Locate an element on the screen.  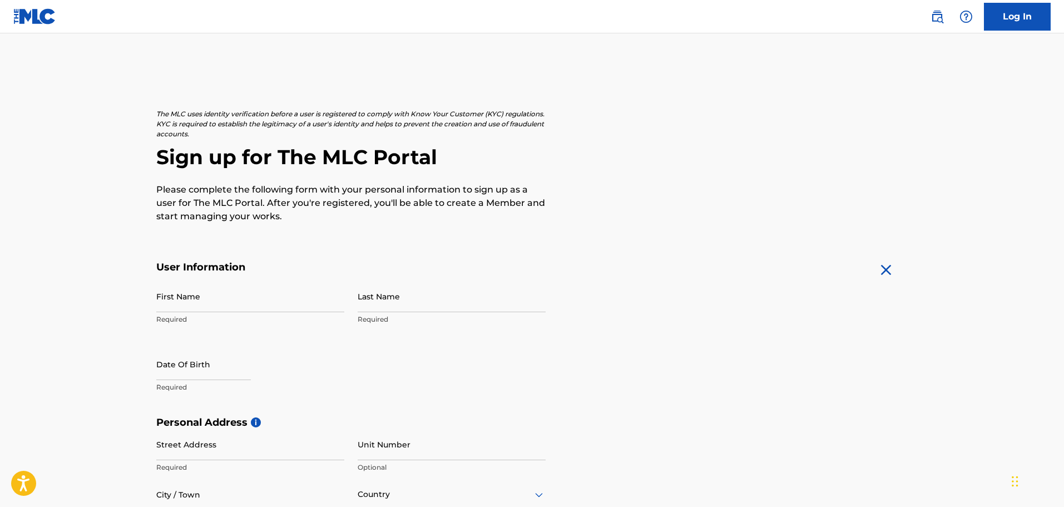
p: Please complete the following form with your personal information to sign up as a user for The ML... is located at coordinates (351, 203).